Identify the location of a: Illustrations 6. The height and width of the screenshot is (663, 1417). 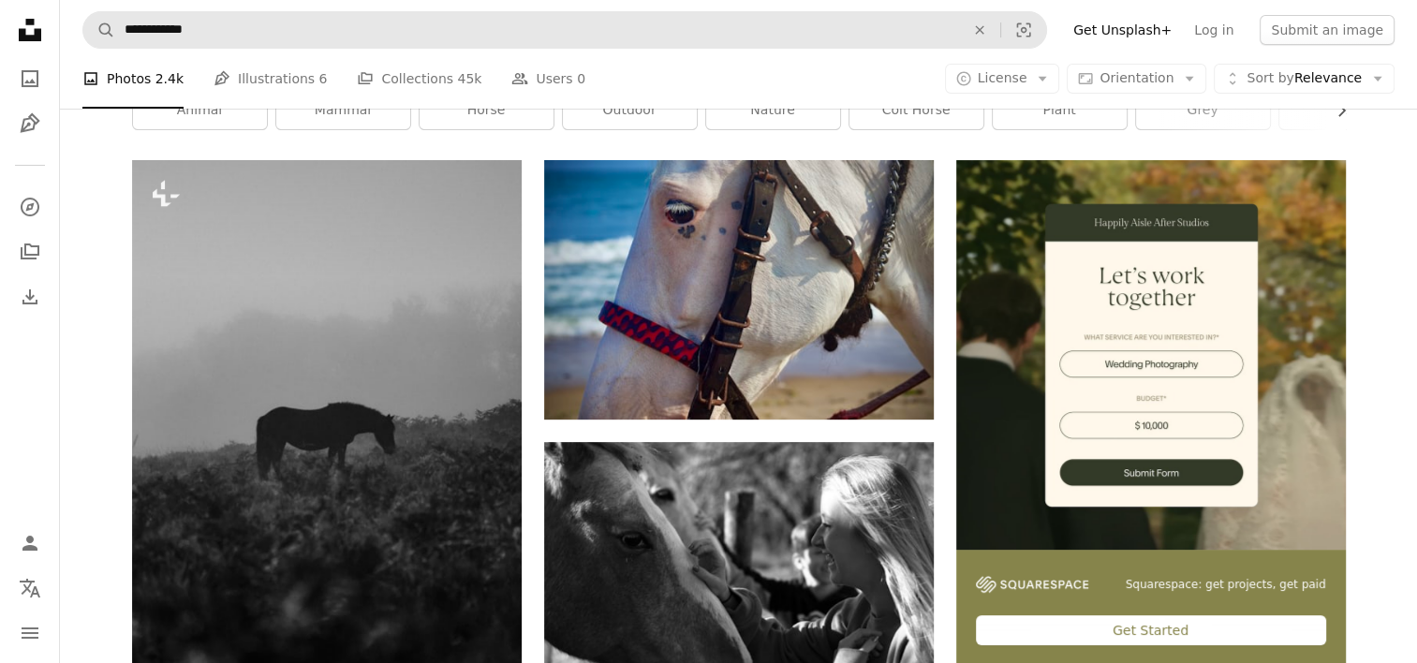
(270, 79).